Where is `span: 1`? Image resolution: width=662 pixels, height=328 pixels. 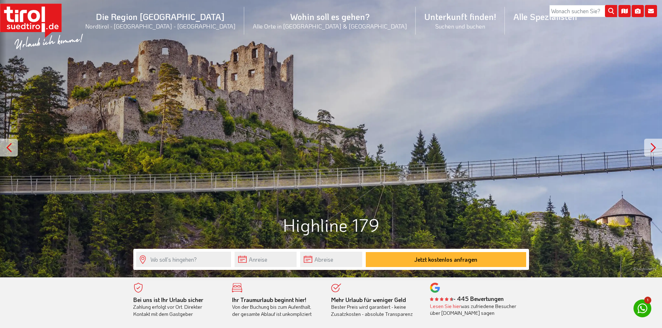
span: 1 is located at coordinates (648, 300).